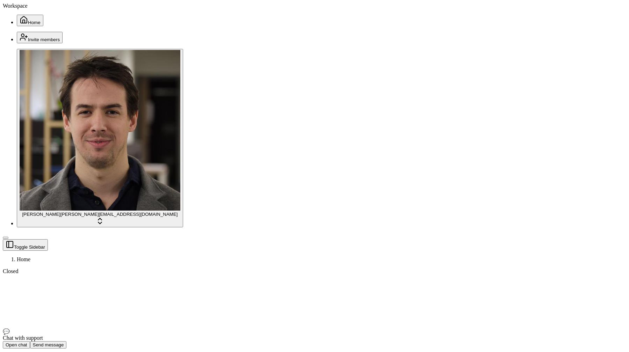 The height and width of the screenshot is (352, 629). I want to click on span: Invite members, so click(44, 39).